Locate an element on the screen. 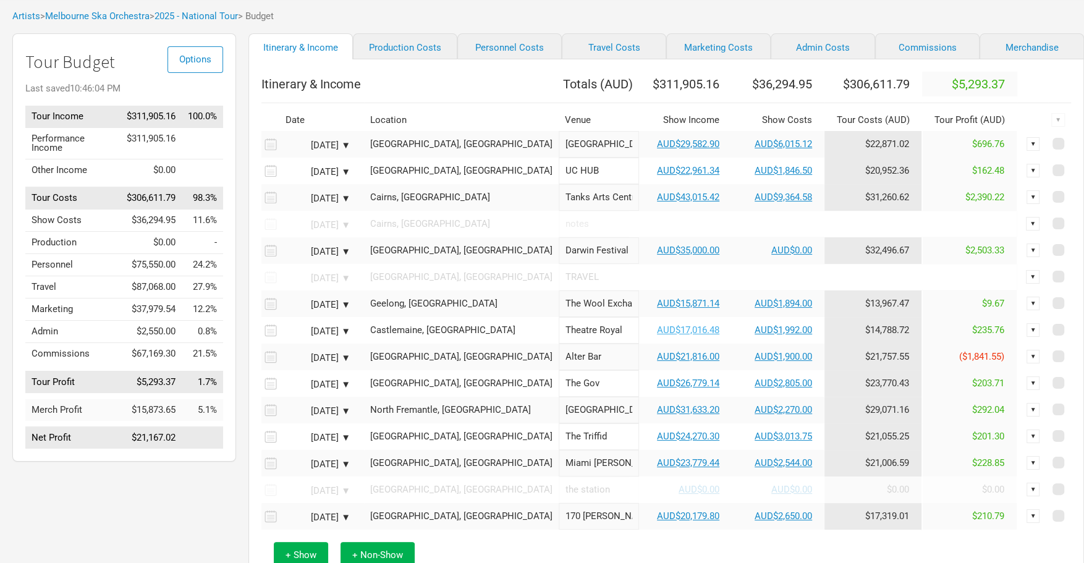 This screenshot has width=1084, height=563. td: Tour Profit as % of Tour Income is located at coordinates (202, 382).